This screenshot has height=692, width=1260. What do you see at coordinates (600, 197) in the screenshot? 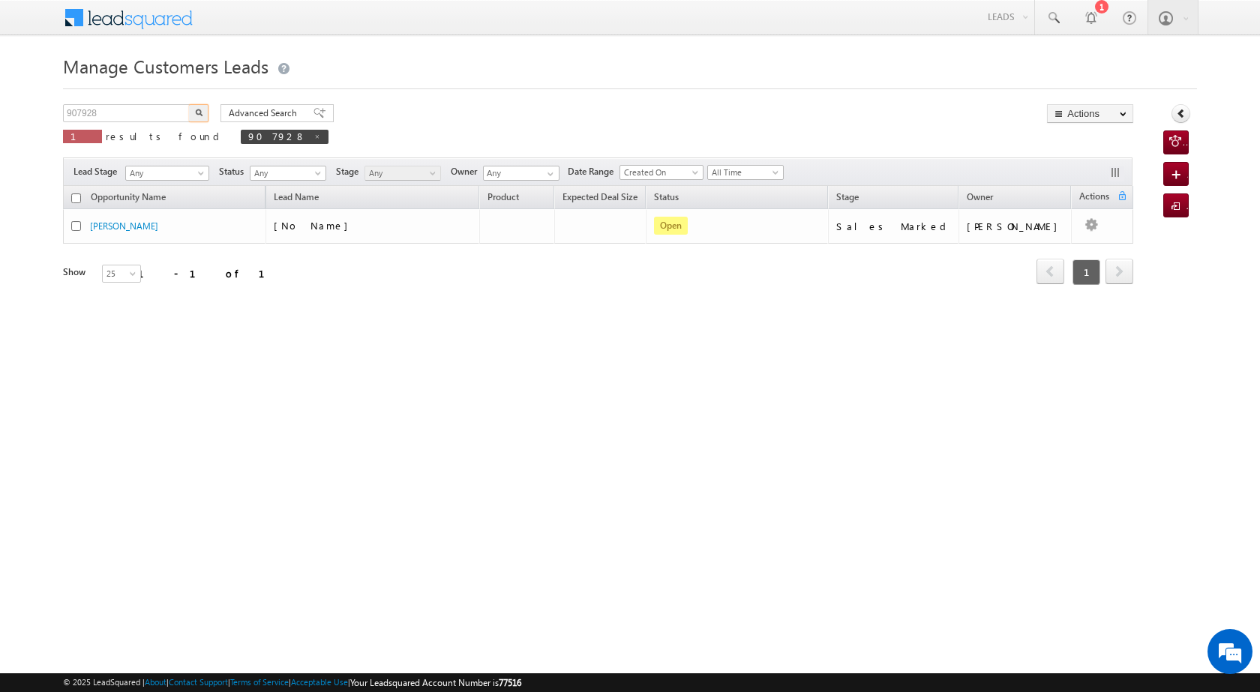
I see `span: Expected Deal Size` at bounding box center [600, 197].